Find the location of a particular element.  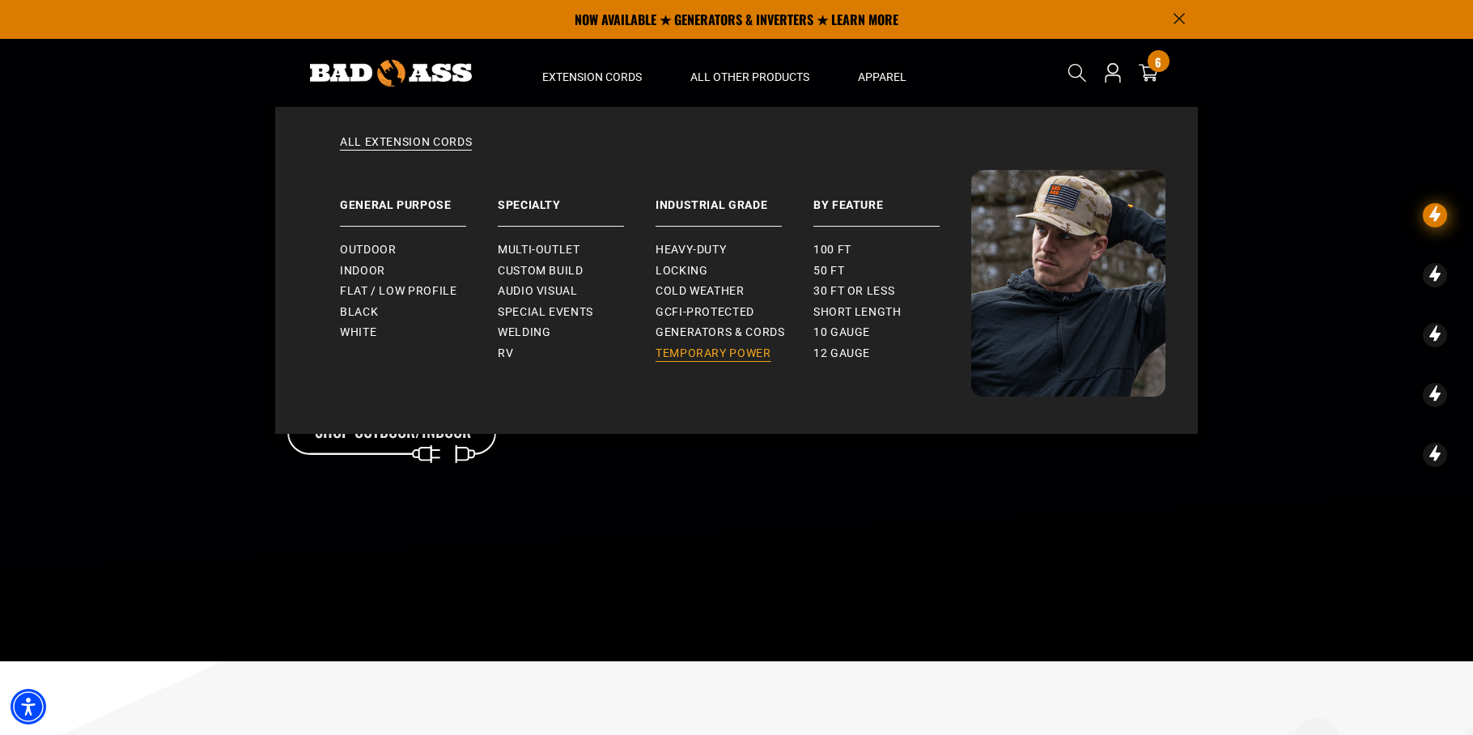

summary: Search is located at coordinates (1077, 73).